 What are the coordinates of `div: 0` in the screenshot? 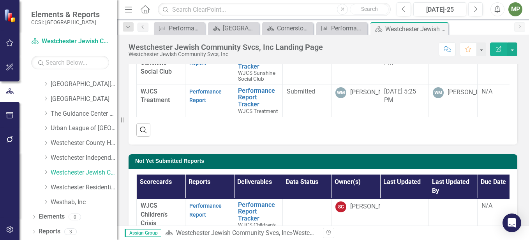 It's located at (75, 216).